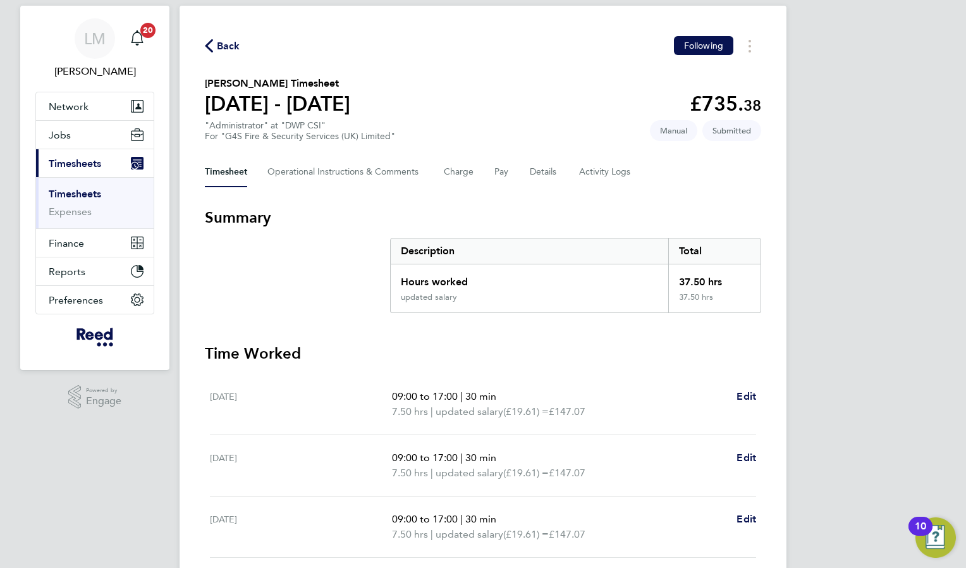 This screenshot has width=966, height=568. I want to click on button: Network, so click(95, 106).